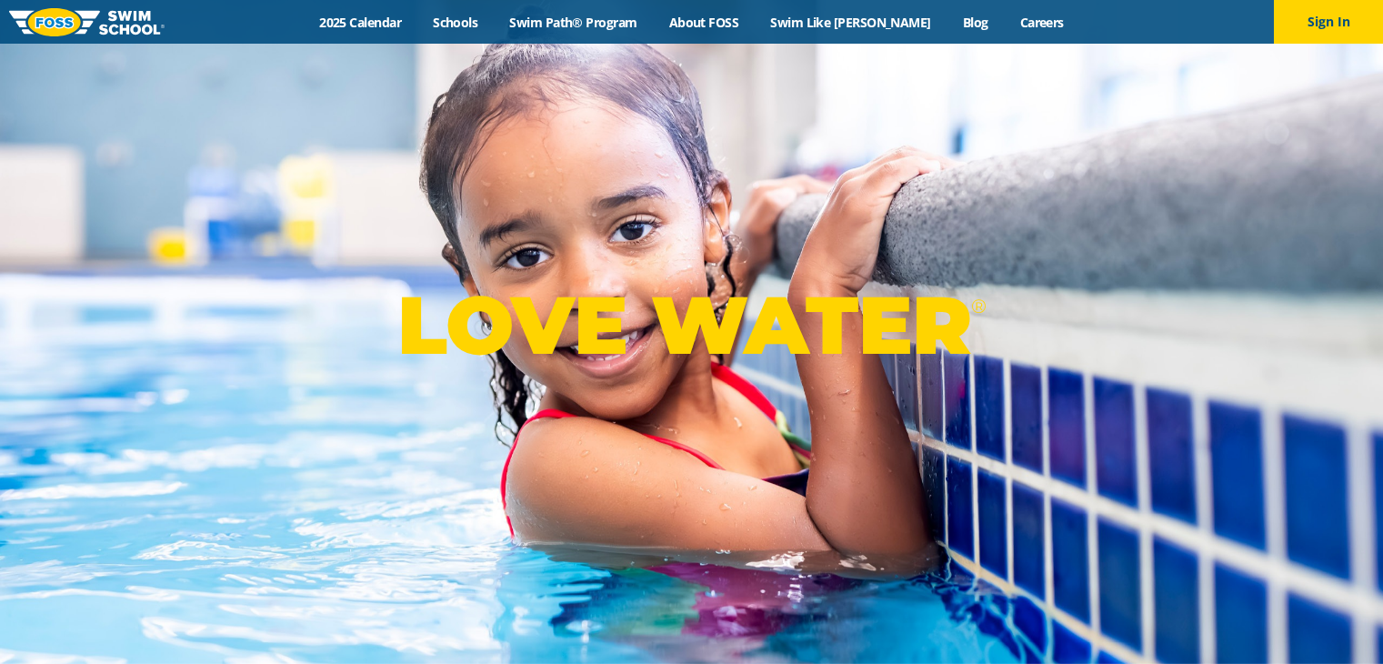 Image resolution: width=1383 pixels, height=664 pixels. Describe the element at coordinates (360, 22) in the screenshot. I see `a: 2025 Calendar` at that location.